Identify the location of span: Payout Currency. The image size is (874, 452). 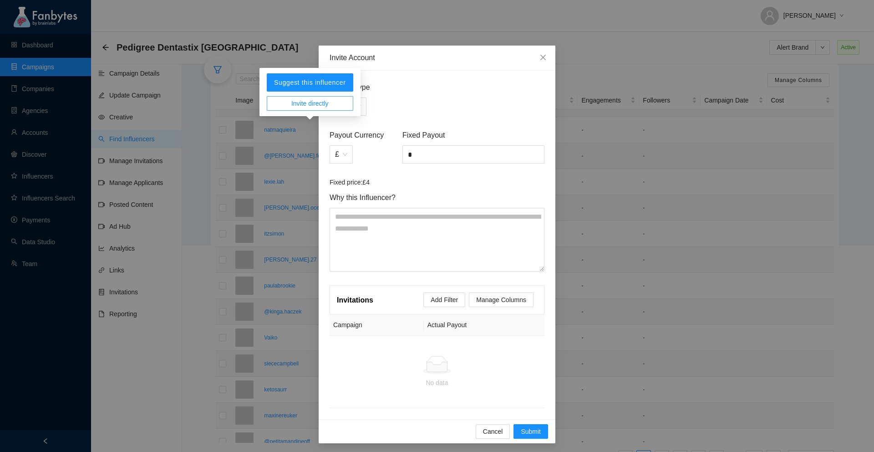
(364, 135).